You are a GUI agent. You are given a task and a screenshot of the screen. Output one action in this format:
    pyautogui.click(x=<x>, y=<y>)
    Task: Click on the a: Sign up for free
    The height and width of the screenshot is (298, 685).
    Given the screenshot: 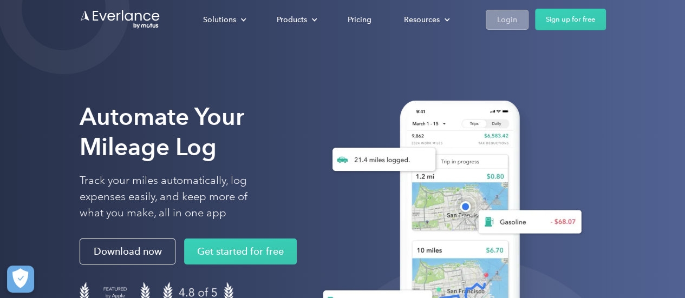 What is the action you would take?
    pyautogui.click(x=570, y=19)
    